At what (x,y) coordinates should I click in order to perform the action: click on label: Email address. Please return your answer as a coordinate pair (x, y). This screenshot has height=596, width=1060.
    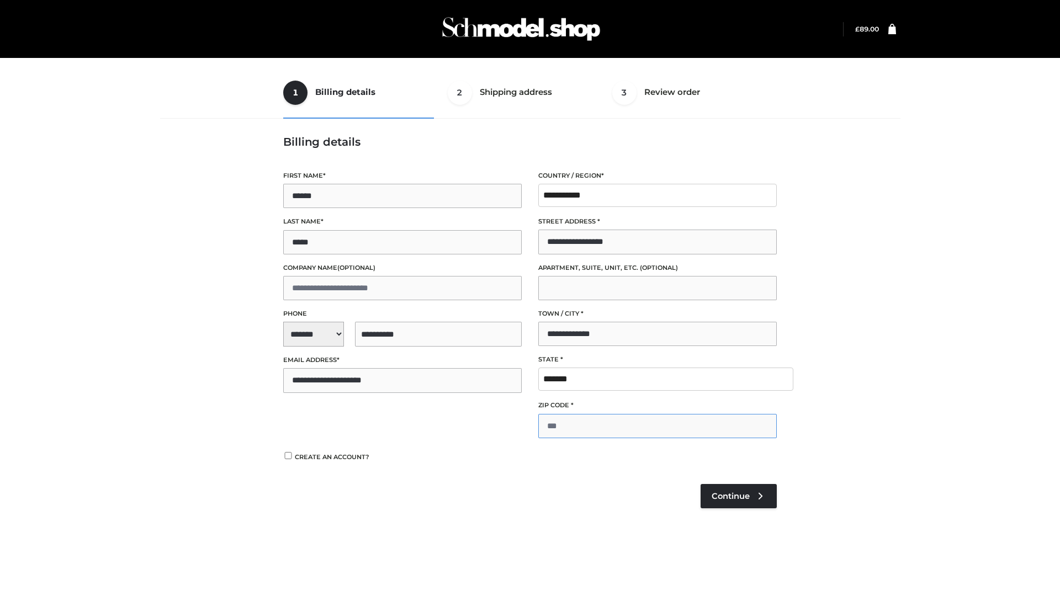
    Looking at the image, I should click on (403, 360).